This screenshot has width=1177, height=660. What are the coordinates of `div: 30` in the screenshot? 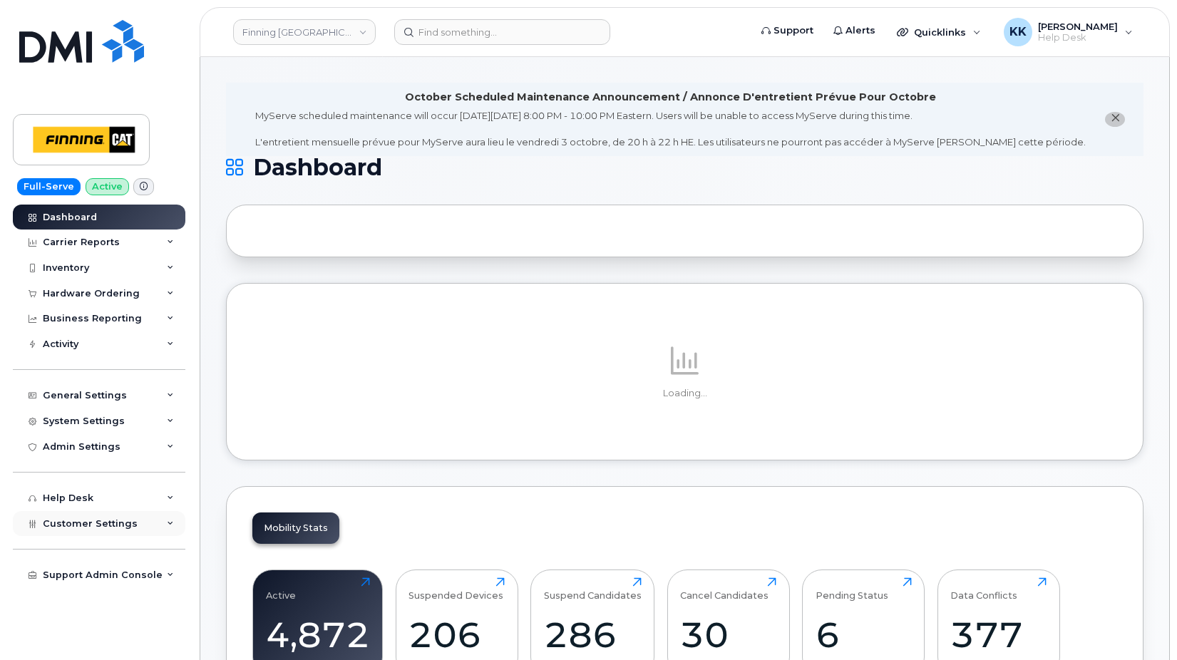 It's located at (728, 634).